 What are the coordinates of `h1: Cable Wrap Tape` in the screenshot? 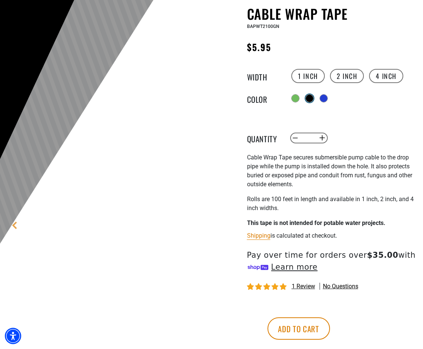 It's located at (332, 14).